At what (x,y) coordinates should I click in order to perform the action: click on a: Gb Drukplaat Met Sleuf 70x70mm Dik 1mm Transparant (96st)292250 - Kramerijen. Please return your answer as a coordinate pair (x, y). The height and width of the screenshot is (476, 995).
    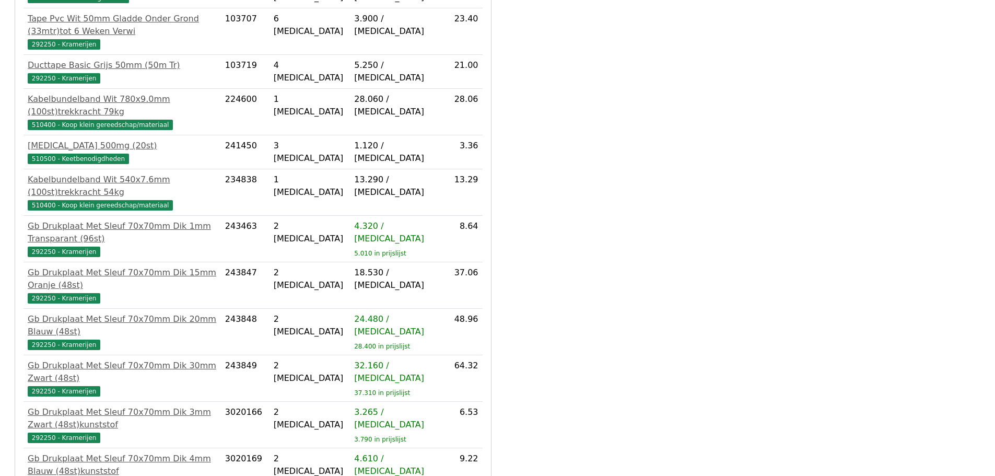
    Looking at the image, I should click on (122, 239).